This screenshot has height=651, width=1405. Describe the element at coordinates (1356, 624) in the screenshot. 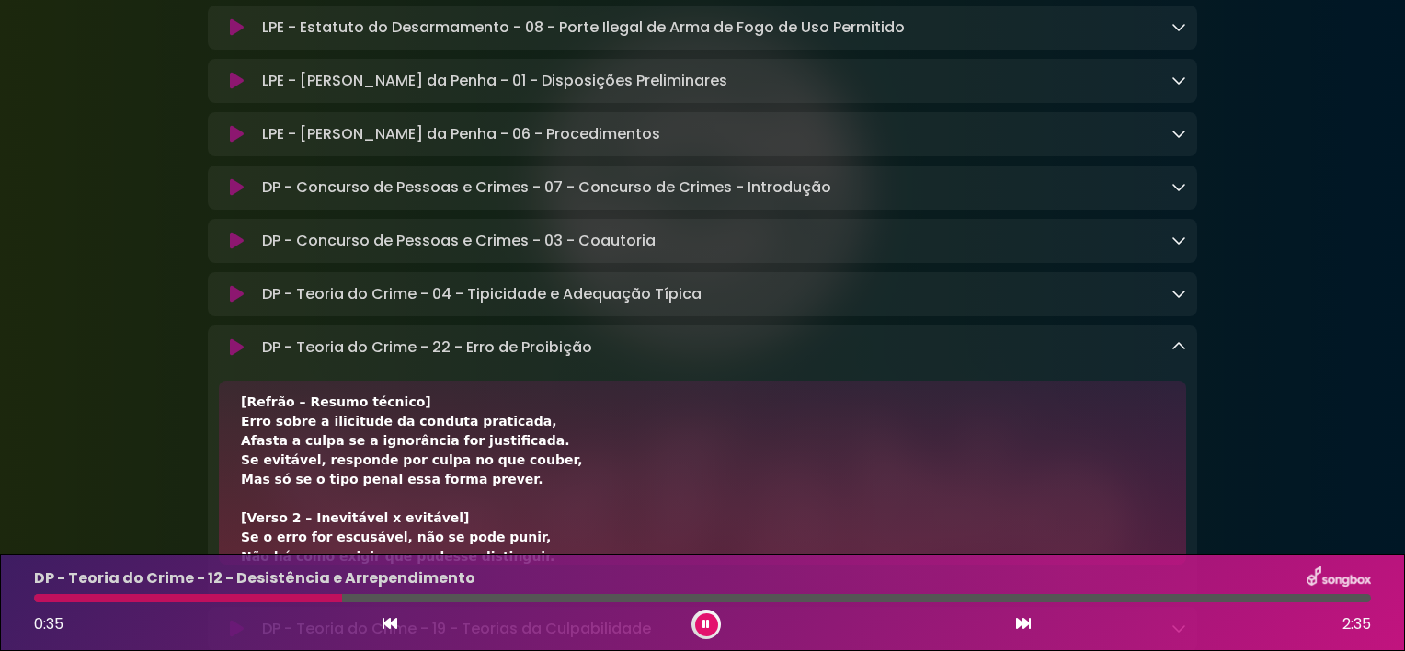

I see `span: 2:35` at that location.